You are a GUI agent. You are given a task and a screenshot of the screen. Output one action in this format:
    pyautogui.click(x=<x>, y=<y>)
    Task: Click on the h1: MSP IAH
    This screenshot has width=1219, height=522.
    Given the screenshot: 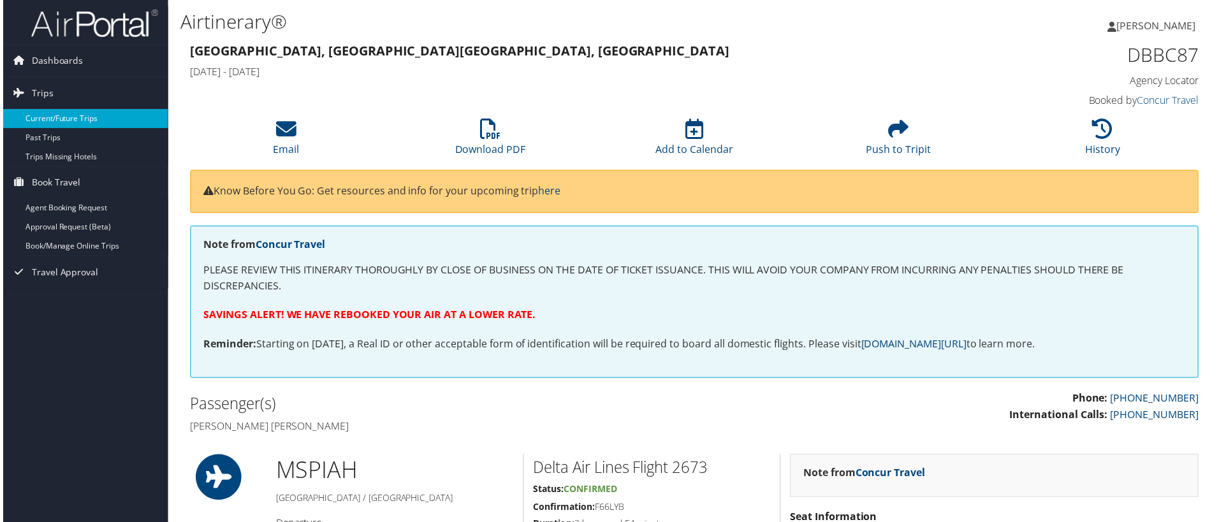 What is the action you would take?
    pyautogui.click(x=394, y=473)
    